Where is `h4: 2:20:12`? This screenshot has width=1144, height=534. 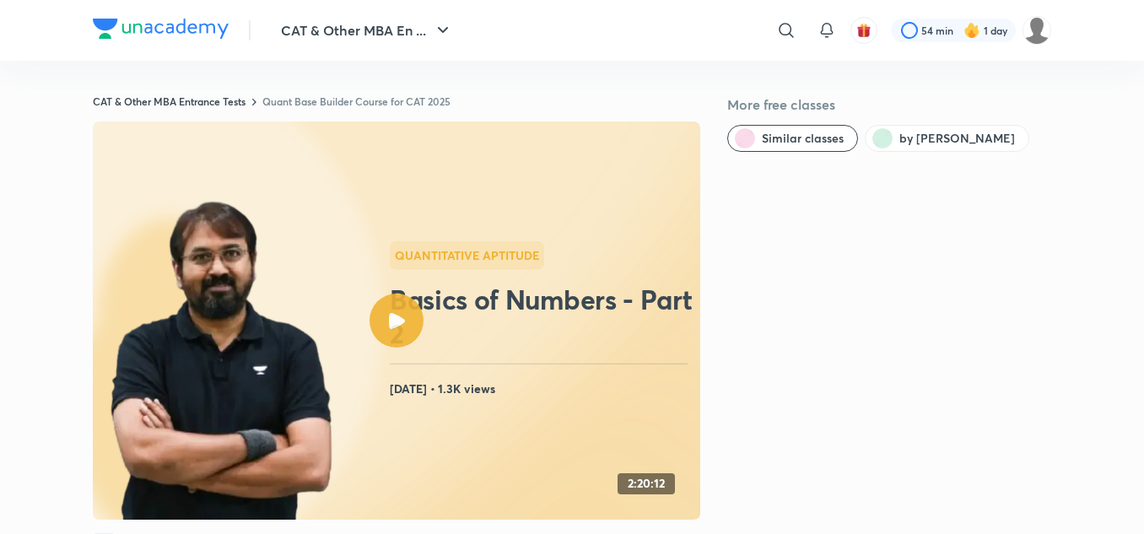
h4: 2:20:12 is located at coordinates (646, 484).